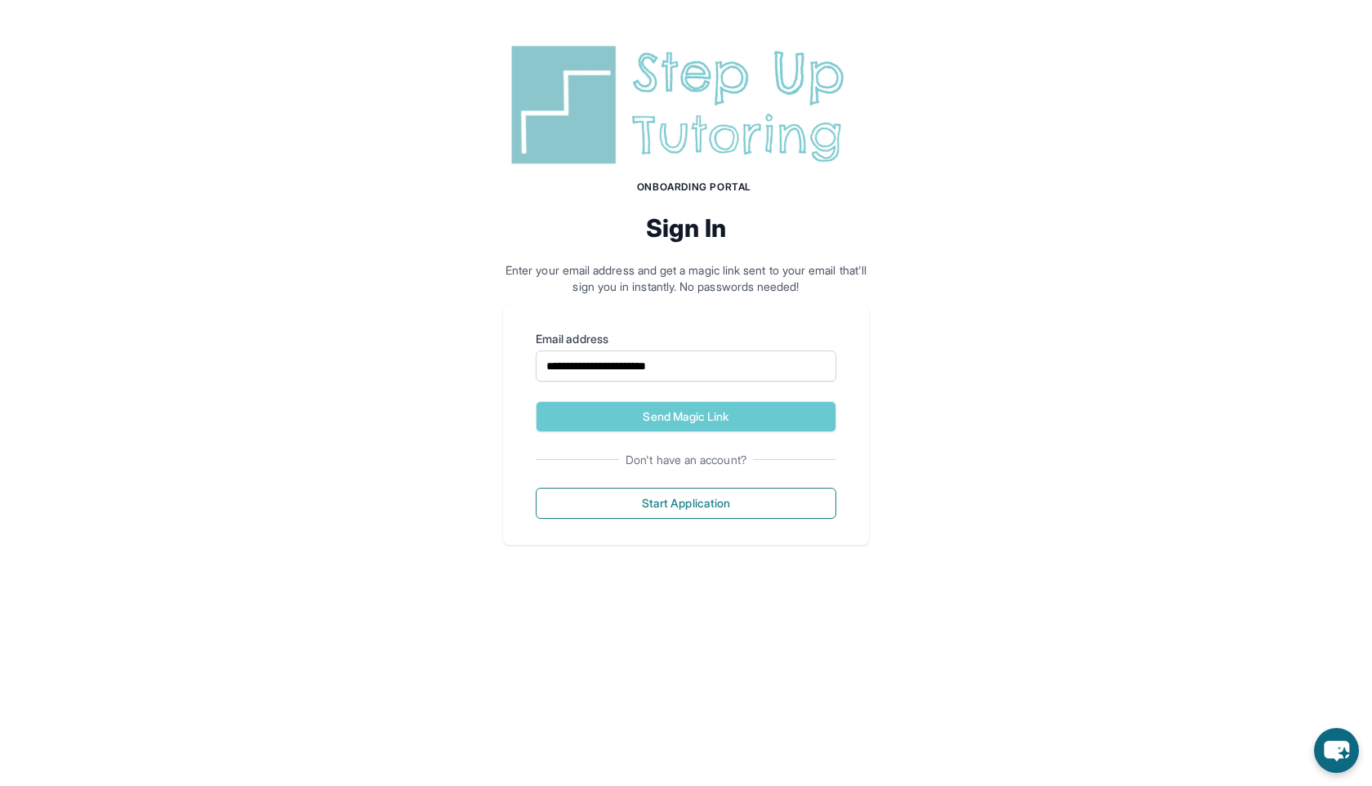 This screenshot has width=1372, height=786. What do you see at coordinates (1336, 750) in the screenshot?
I see `button: chat-button` at bounding box center [1336, 750].